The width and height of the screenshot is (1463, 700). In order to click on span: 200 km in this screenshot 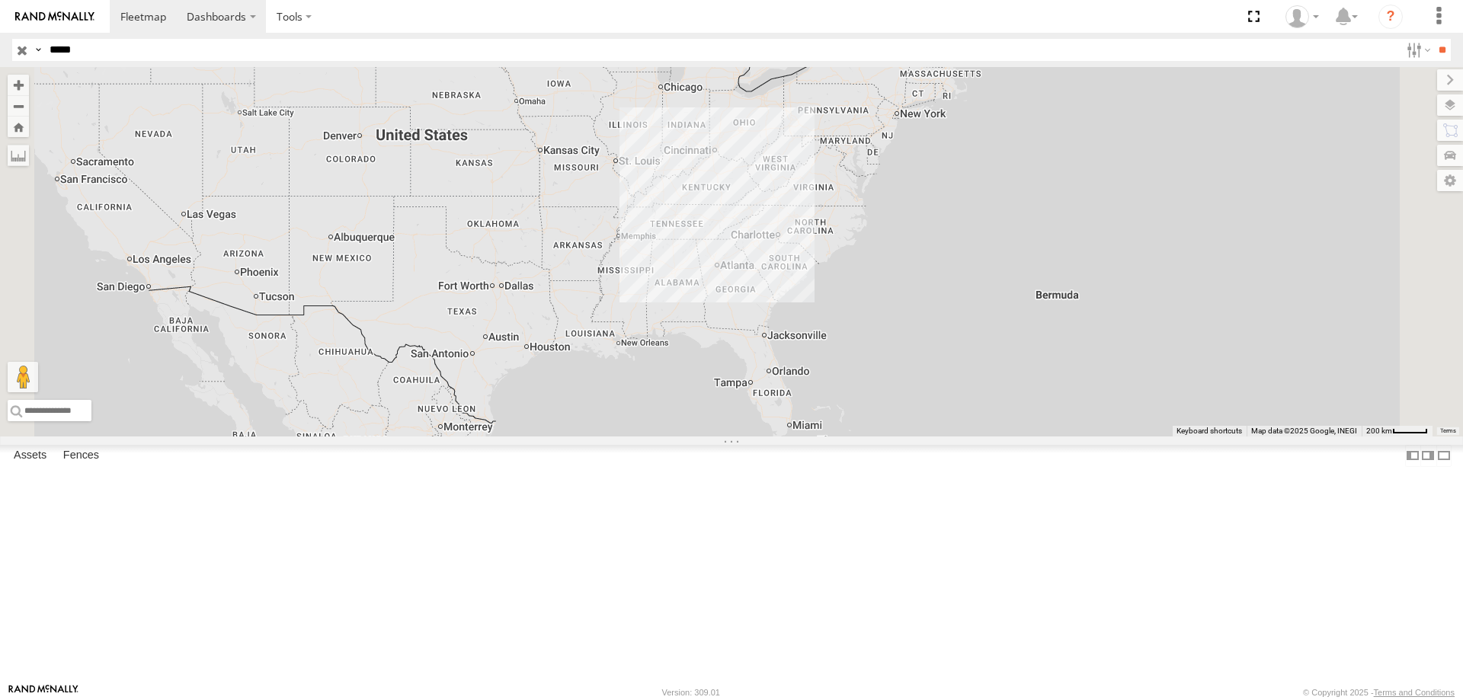, I will do `click(1379, 430)`.